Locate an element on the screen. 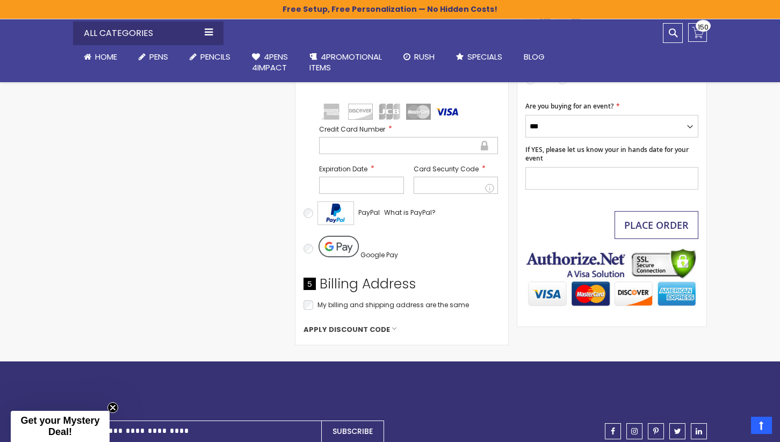 The width and height of the screenshot is (780, 442). a: Pencils is located at coordinates (210, 57).